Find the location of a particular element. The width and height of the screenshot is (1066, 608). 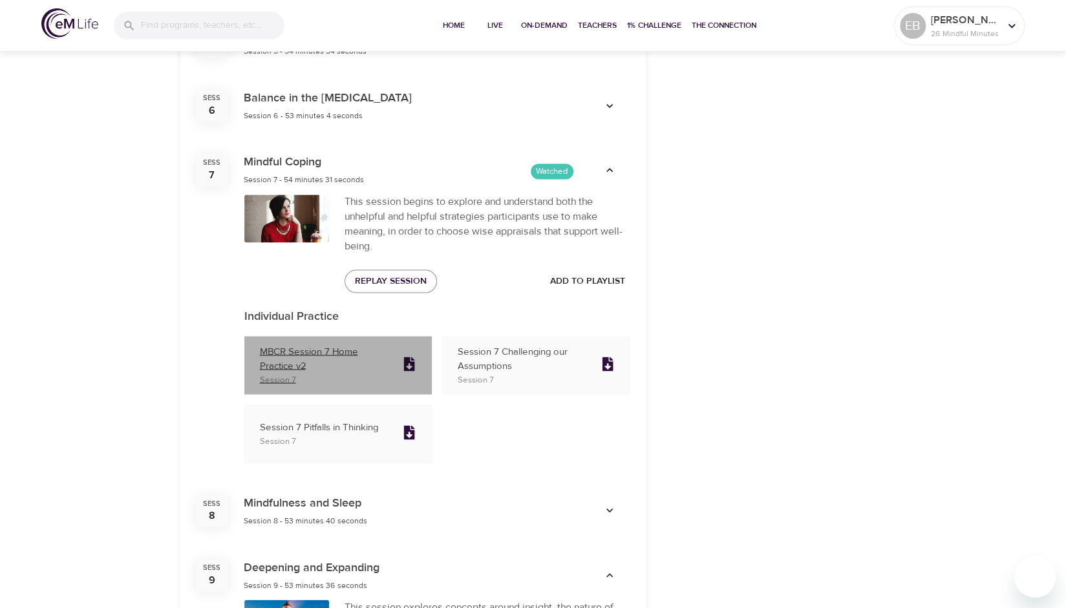

button: Add to Playlist is located at coordinates (587, 281).